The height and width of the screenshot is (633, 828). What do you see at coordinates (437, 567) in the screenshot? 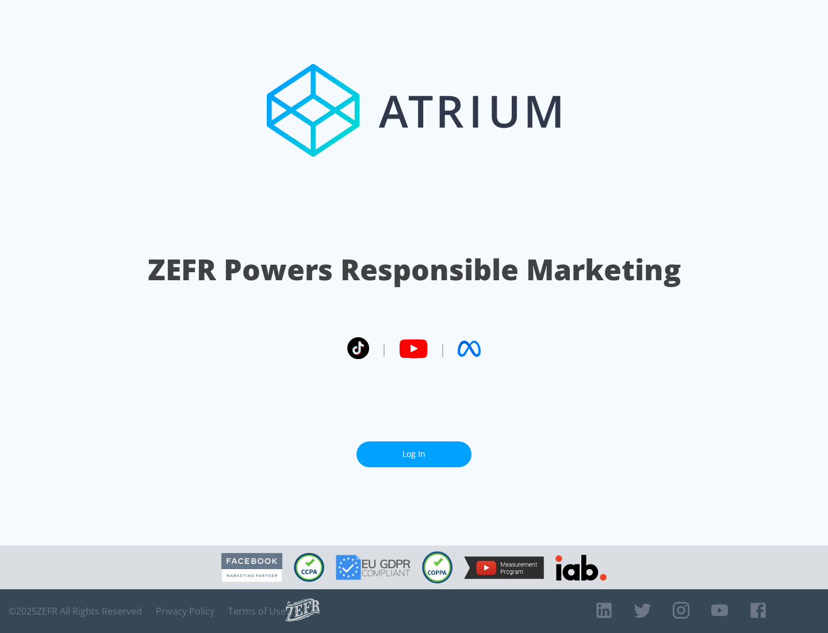
I see `img: COPPA Compliant` at bounding box center [437, 567].